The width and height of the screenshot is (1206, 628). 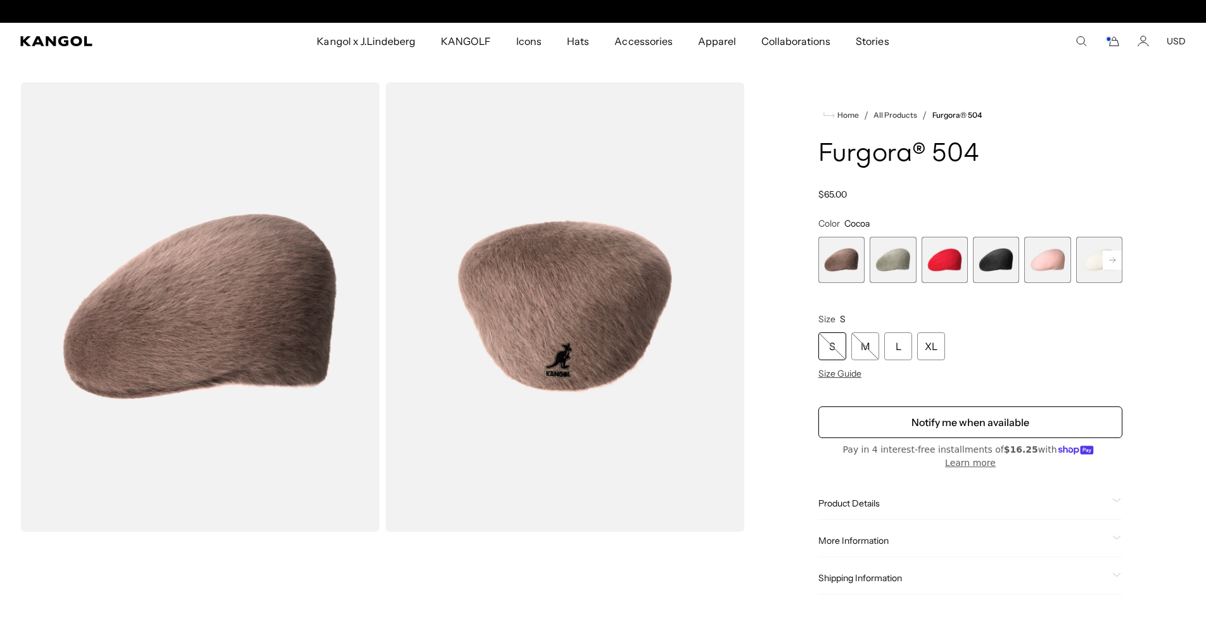 What do you see at coordinates (1099, 260) in the screenshot?
I see `div: 6 of 7` at bounding box center [1099, 260].